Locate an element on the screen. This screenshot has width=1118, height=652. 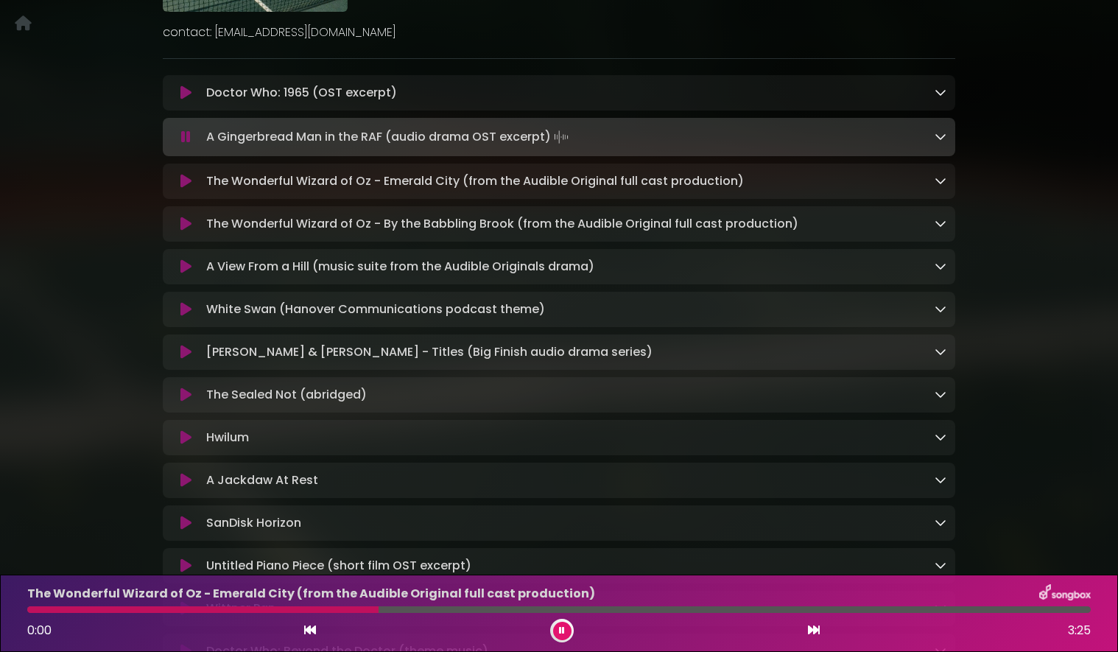
img: waveform4.gif is located at coordinates (561, 137).